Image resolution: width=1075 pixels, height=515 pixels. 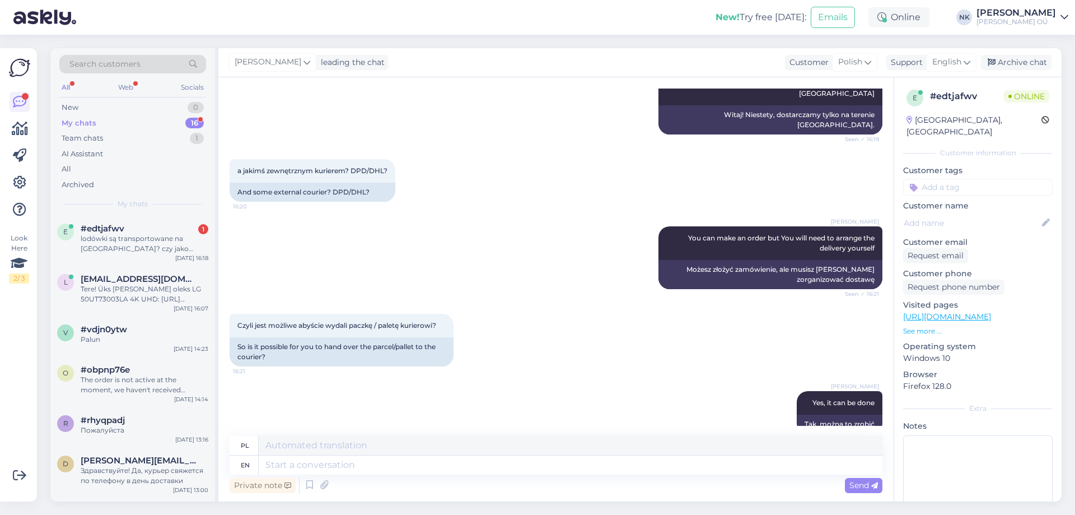 I want to click on div: # edtjafwv, so click(x=967, y=96).